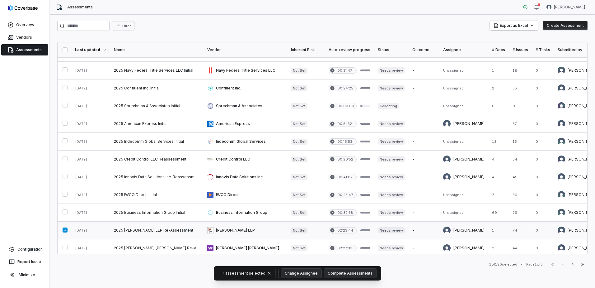  What do you see at coordinates (123, 26) in the screenshot?
I see `button: Filter` at bounding box center [123, 26].